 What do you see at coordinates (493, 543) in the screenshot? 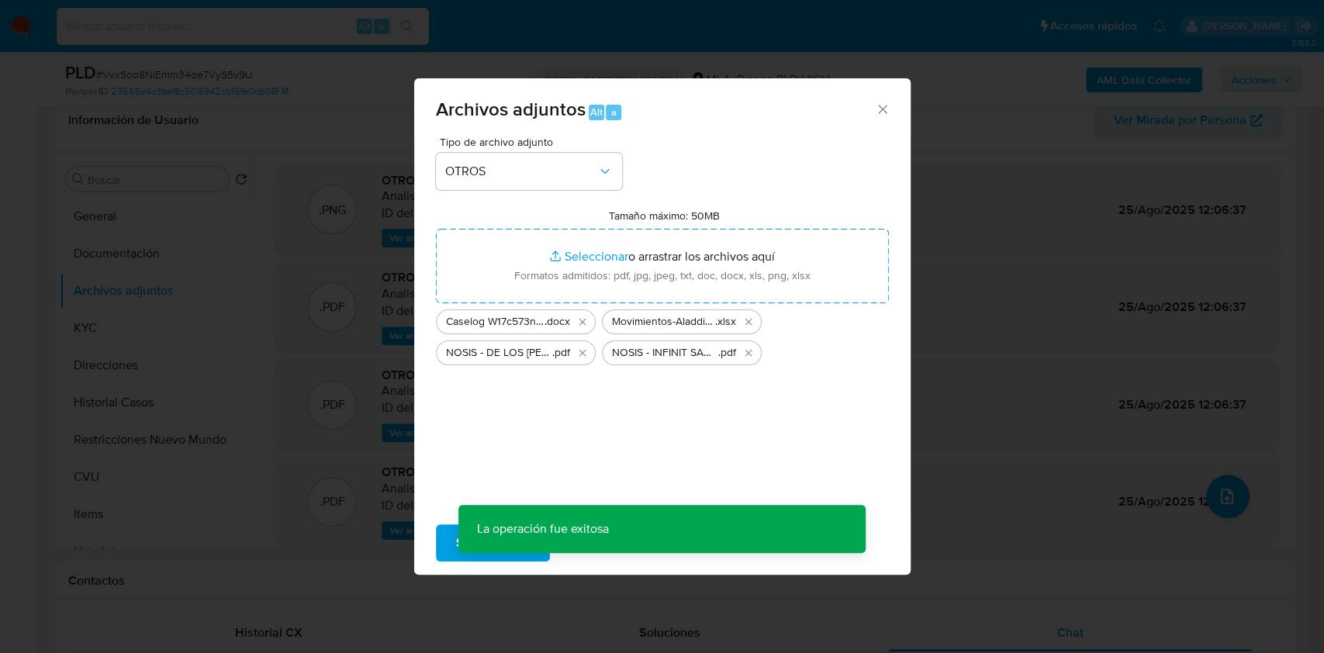
I see `span: Subir archivo` at bounding box center [493, 543].